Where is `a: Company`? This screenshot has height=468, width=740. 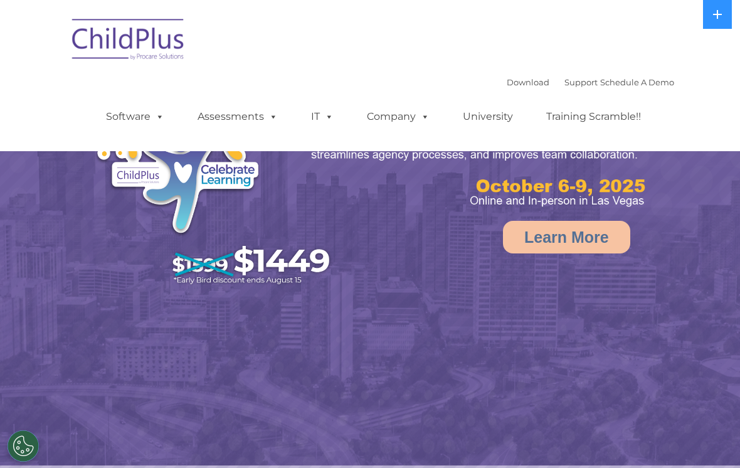
a: Company is located at coordinates (398, 117).